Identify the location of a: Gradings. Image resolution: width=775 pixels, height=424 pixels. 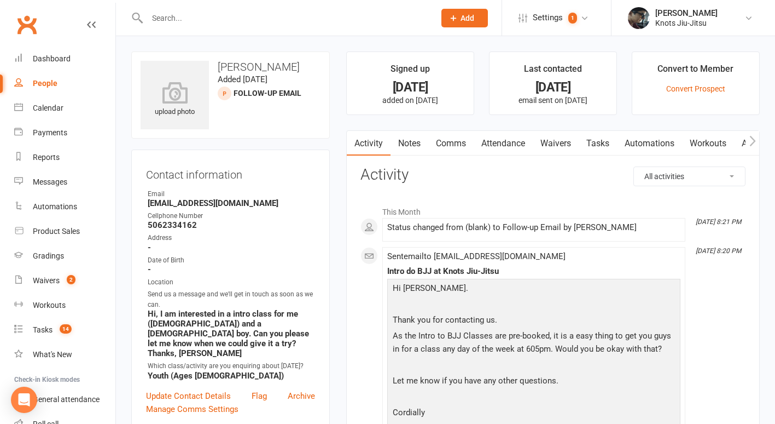
(65, 256).